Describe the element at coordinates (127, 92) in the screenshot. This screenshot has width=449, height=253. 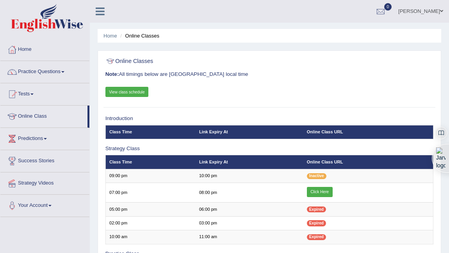
I see `a: View class schedule` at that location.